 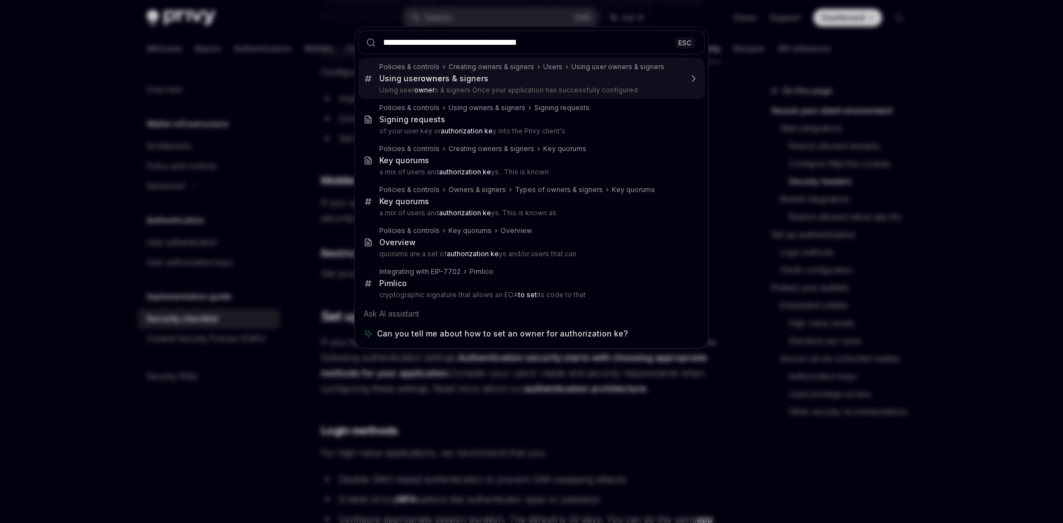 What do you see at coordinates (477, 190) in the screenshot?
I see `div: Owners & signers` at bounding box center [477, 190].